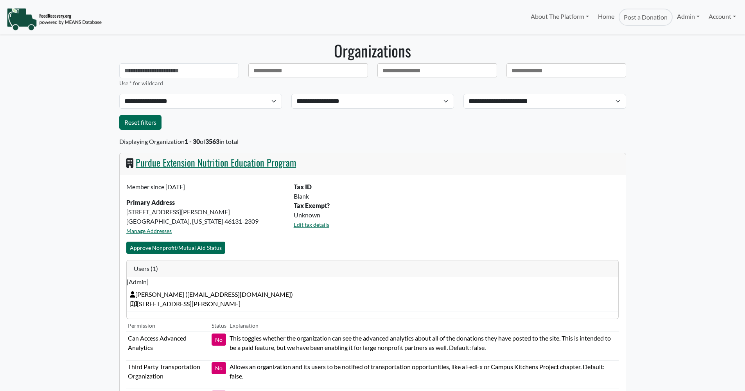 Image resolution: width=745 pixels, height=391 pixels. What do you see at coordinates (216, 162) in the screenshot?
I see `a: Purdue Extension Nutrition Education Program` at bounding box center [216, 162].